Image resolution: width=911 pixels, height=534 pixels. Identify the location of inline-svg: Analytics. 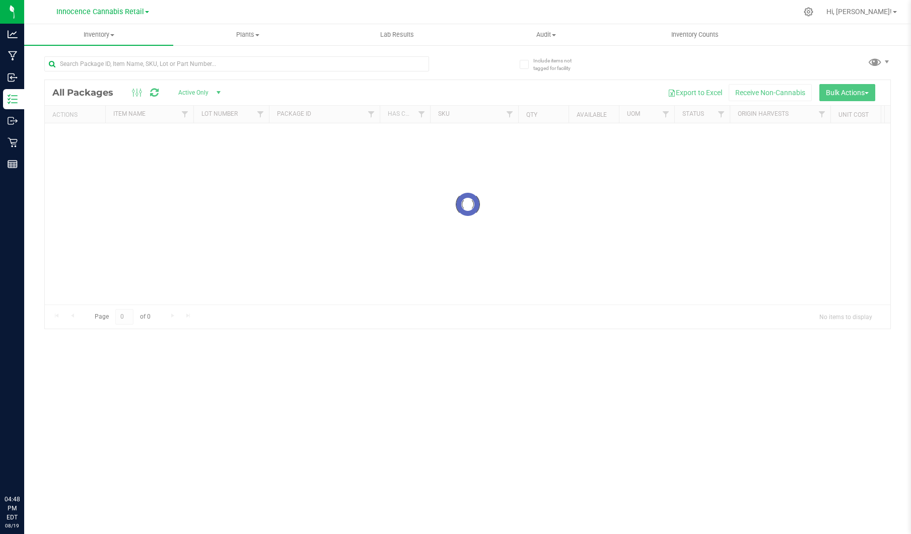
(13, 34).